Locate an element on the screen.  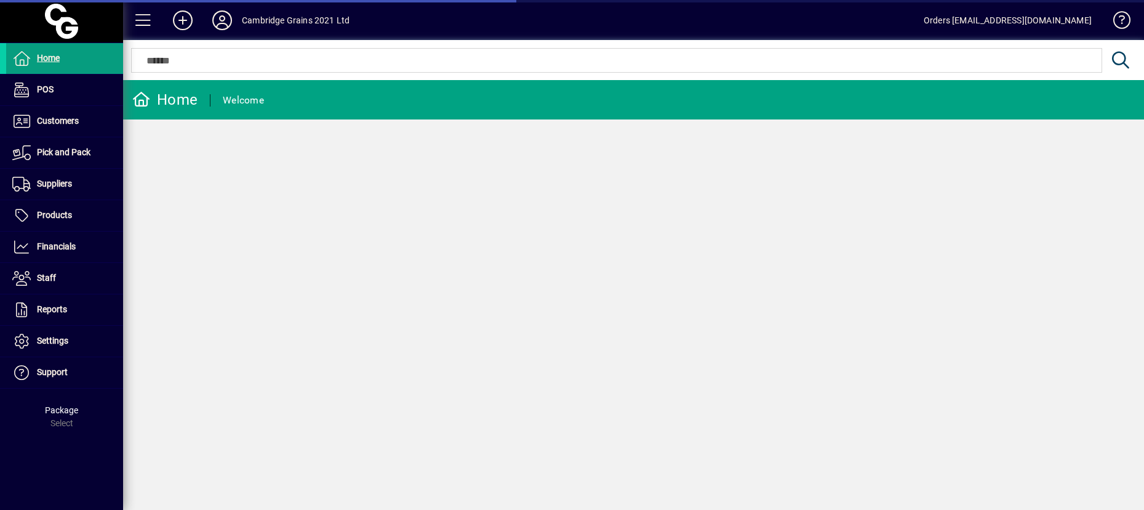
span: Support is located at coordinates (52, 372).